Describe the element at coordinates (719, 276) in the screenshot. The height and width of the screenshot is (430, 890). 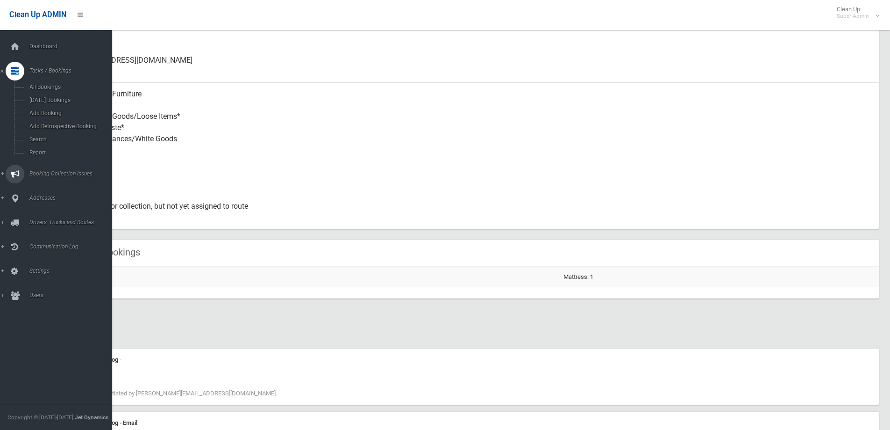
I see `td: Mattress: 1` at that location.